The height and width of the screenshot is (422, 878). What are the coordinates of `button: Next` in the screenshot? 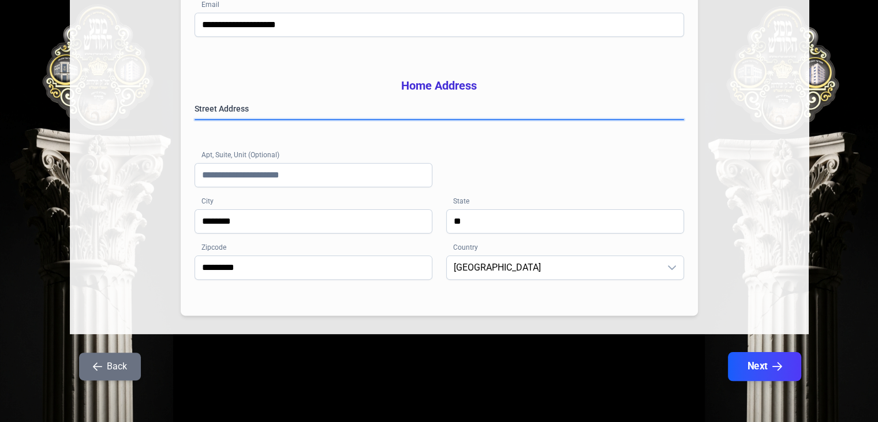 It's located at (764, 366).